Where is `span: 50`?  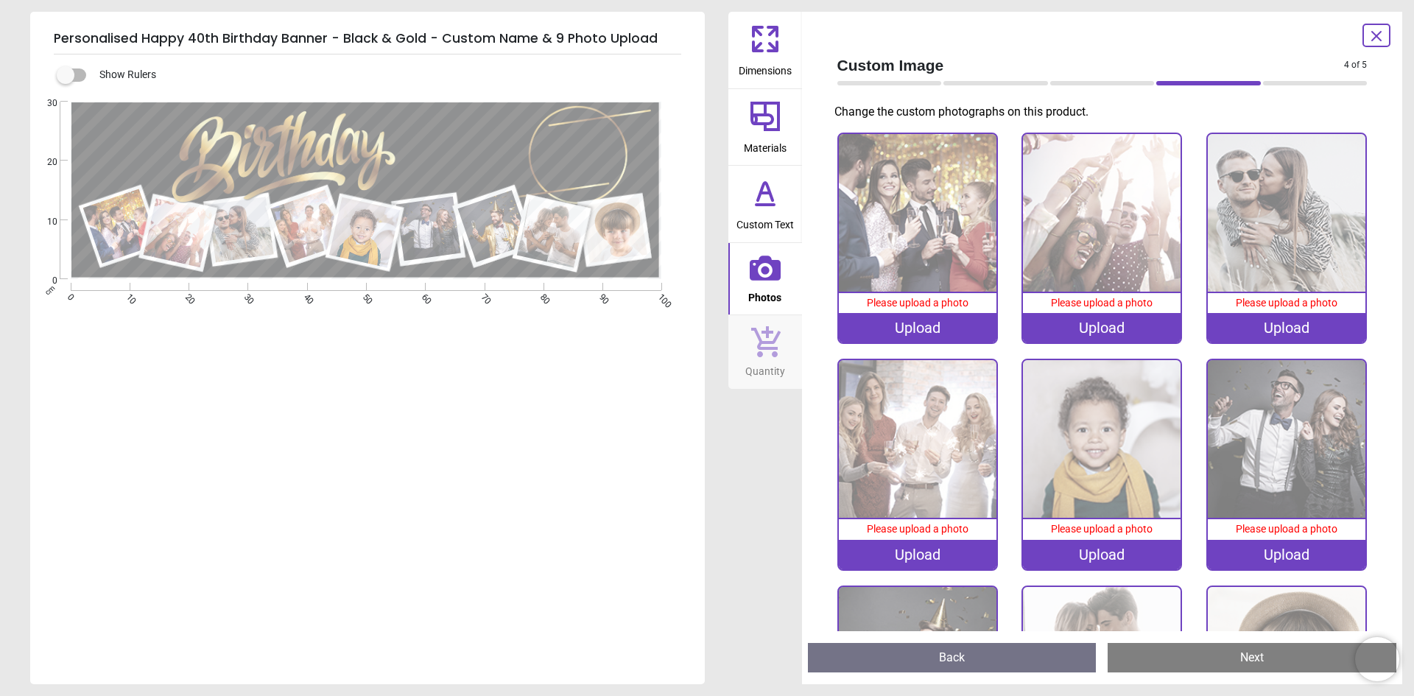
span: 50 is located at coordinates (364, 296).